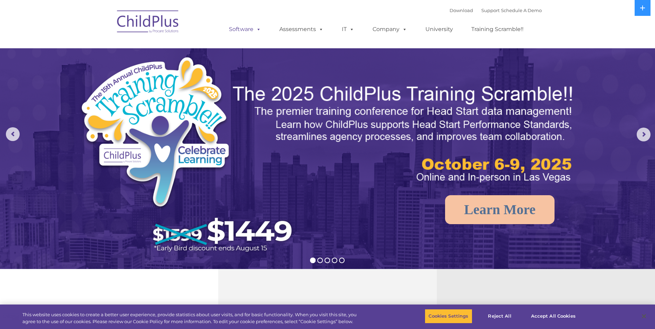 The image size is (655, 329). I want to click on a: Schedule A Demo, so click(521, 10).